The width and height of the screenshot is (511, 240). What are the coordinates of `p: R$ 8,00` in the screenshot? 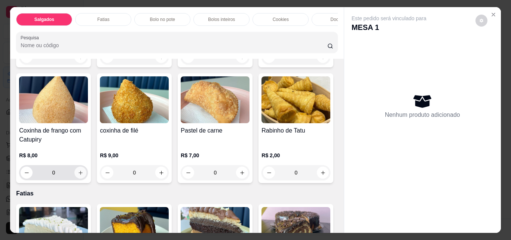 It's located at (53, 155).